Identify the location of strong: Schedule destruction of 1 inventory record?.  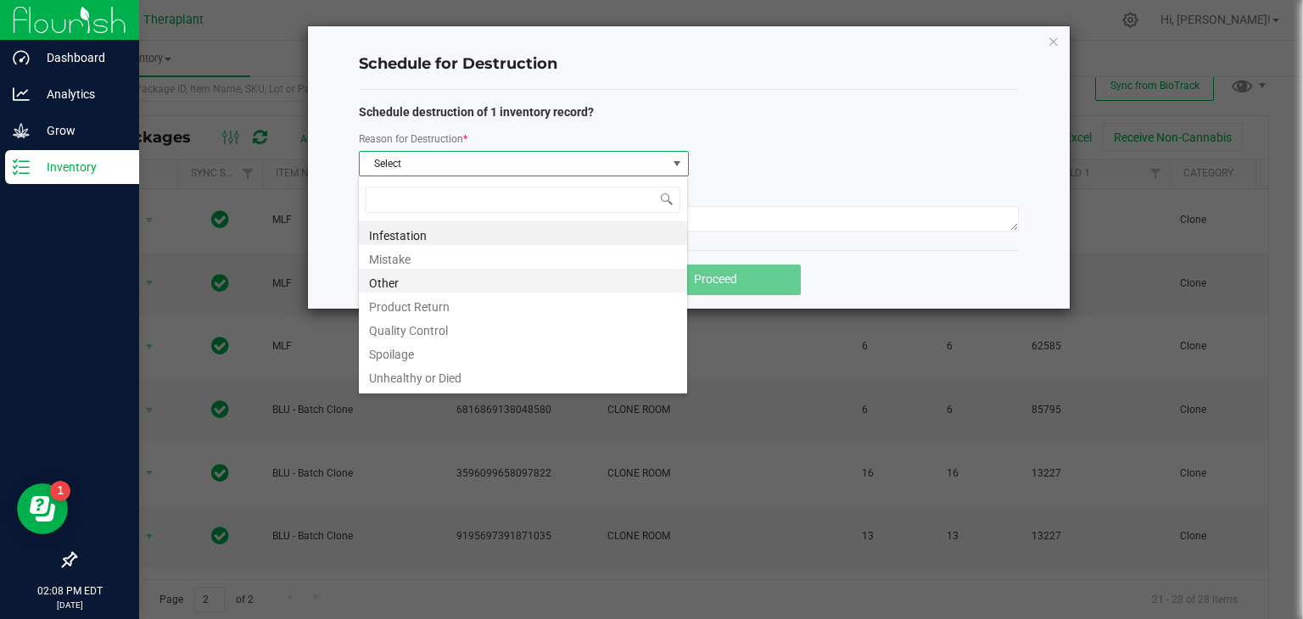
(476, 112).